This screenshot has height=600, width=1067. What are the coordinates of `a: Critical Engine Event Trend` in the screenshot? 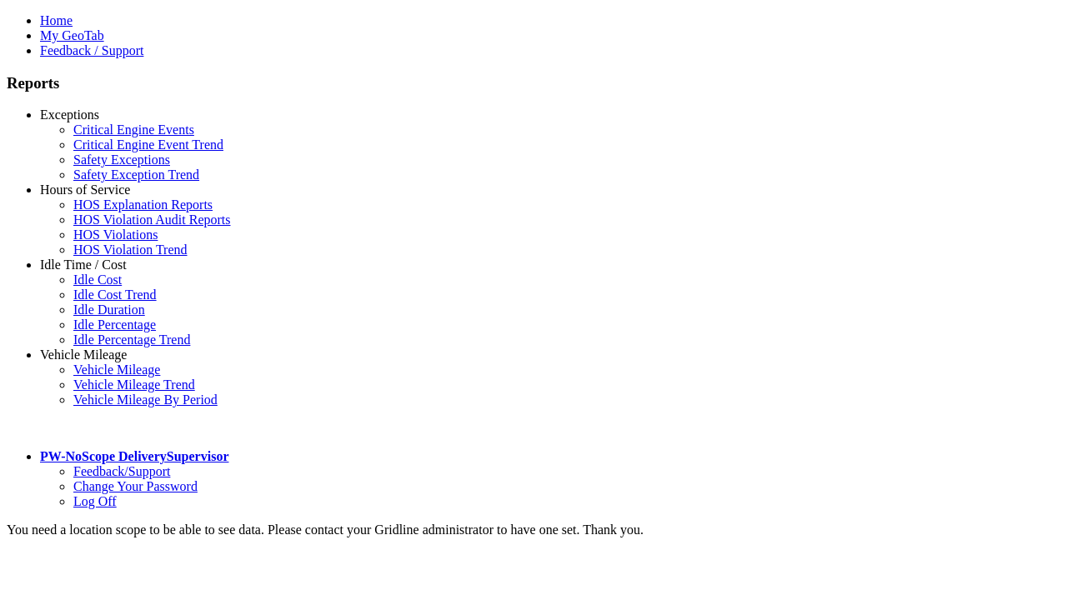 It's located at (148, 144).